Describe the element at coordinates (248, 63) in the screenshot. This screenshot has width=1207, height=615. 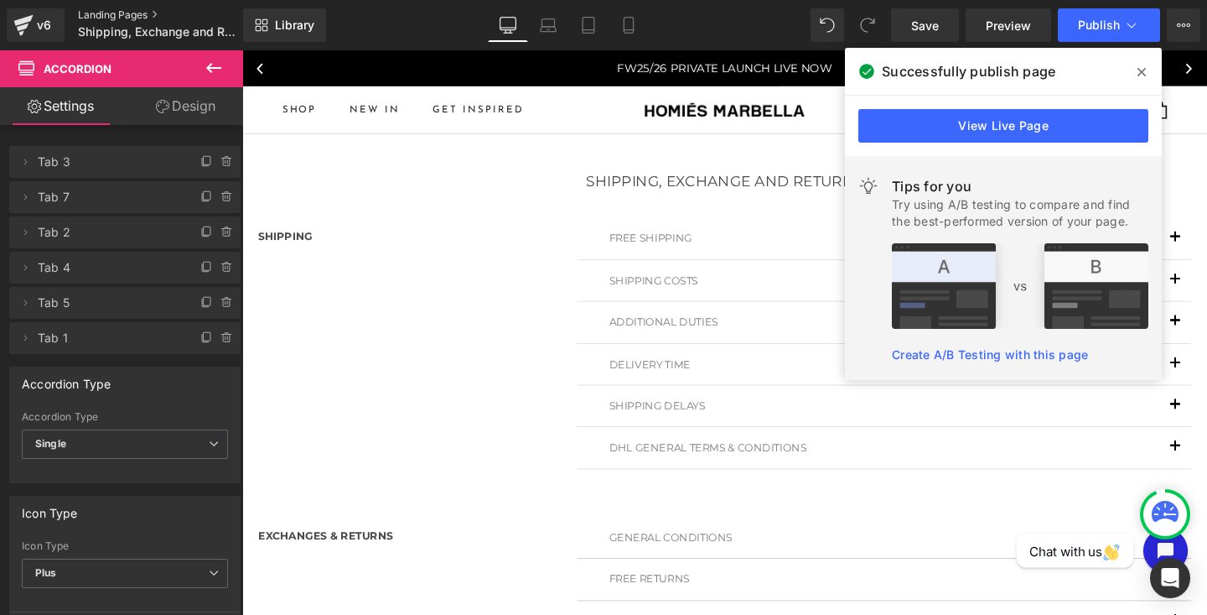
I see `a: GET INSPIRED` at that location.